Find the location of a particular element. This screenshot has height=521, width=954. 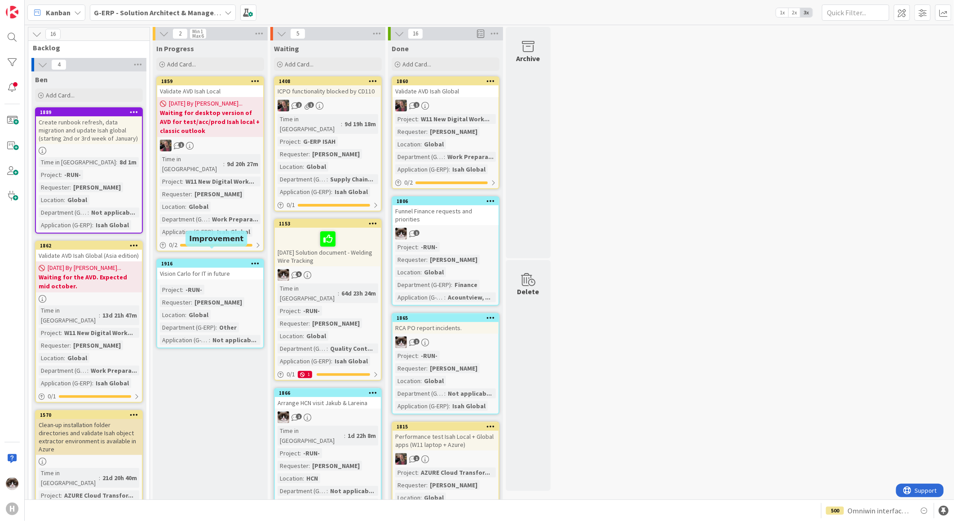

div: Validate AVD Isah Local is located at coordinates (210, 91).